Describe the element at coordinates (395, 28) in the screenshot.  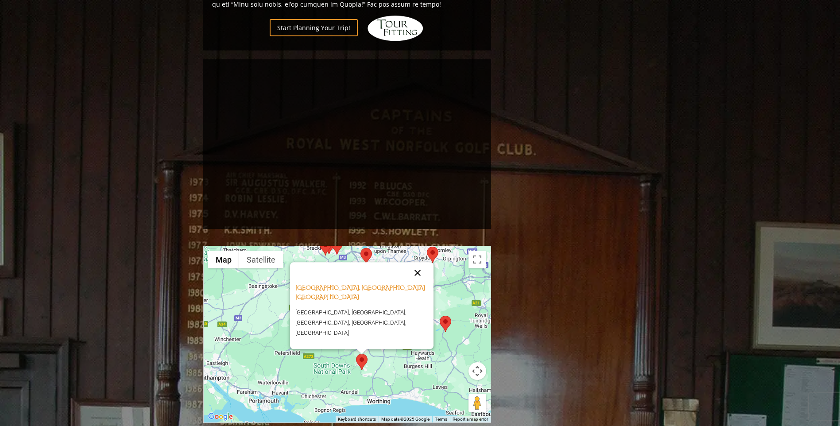
I see `img: Hidden Links` at that location.